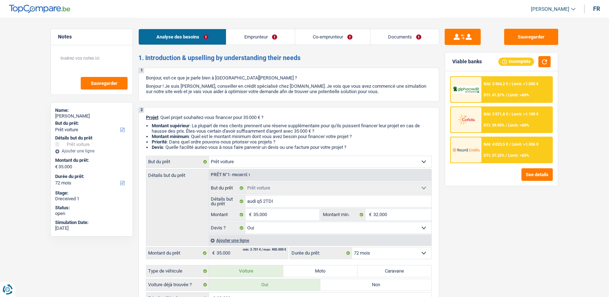 Image resolution: width=609 pixels, height=297 pixels. Describe the element at coordinates (288, 58) in the screenshot. I see `h2: 1. Introduction & upselling by understanding their needs` at that location.